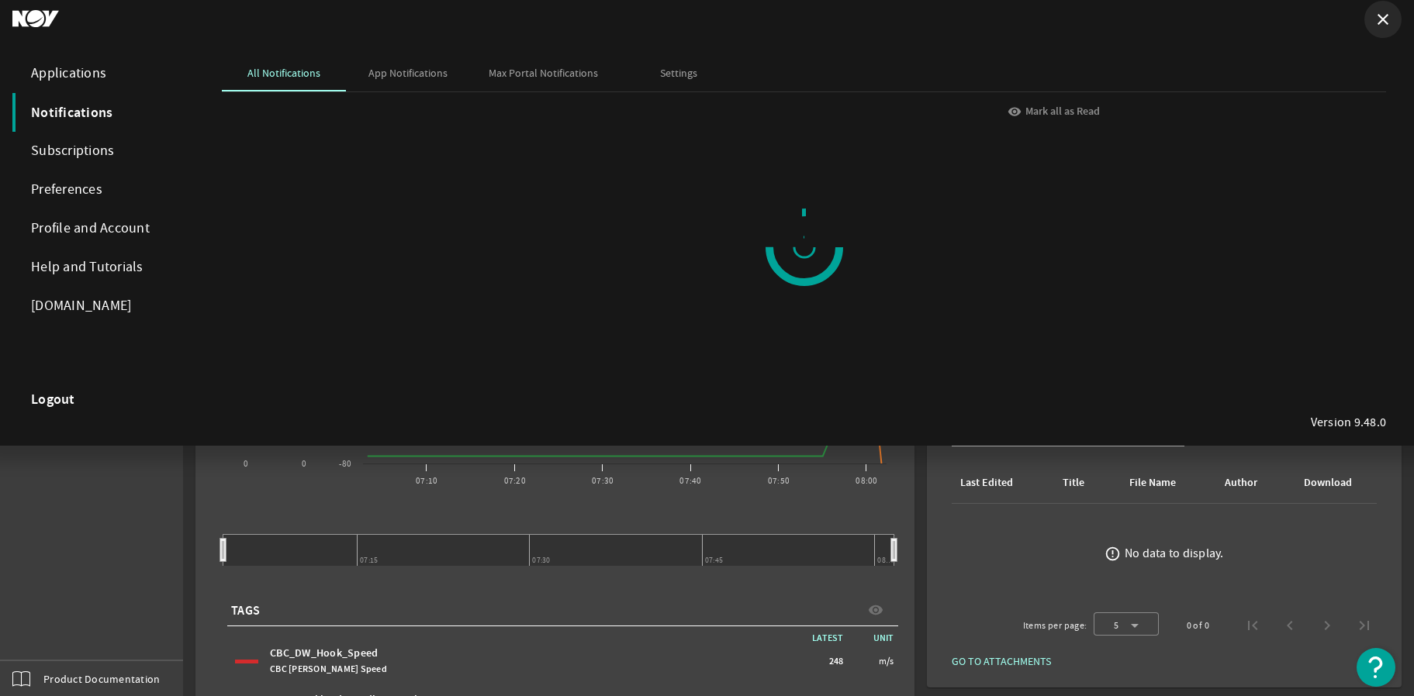  What do you see at coordinates (102, 112) in the screenshot?
I see `div: Notifications` at bounding box center [102, 112].